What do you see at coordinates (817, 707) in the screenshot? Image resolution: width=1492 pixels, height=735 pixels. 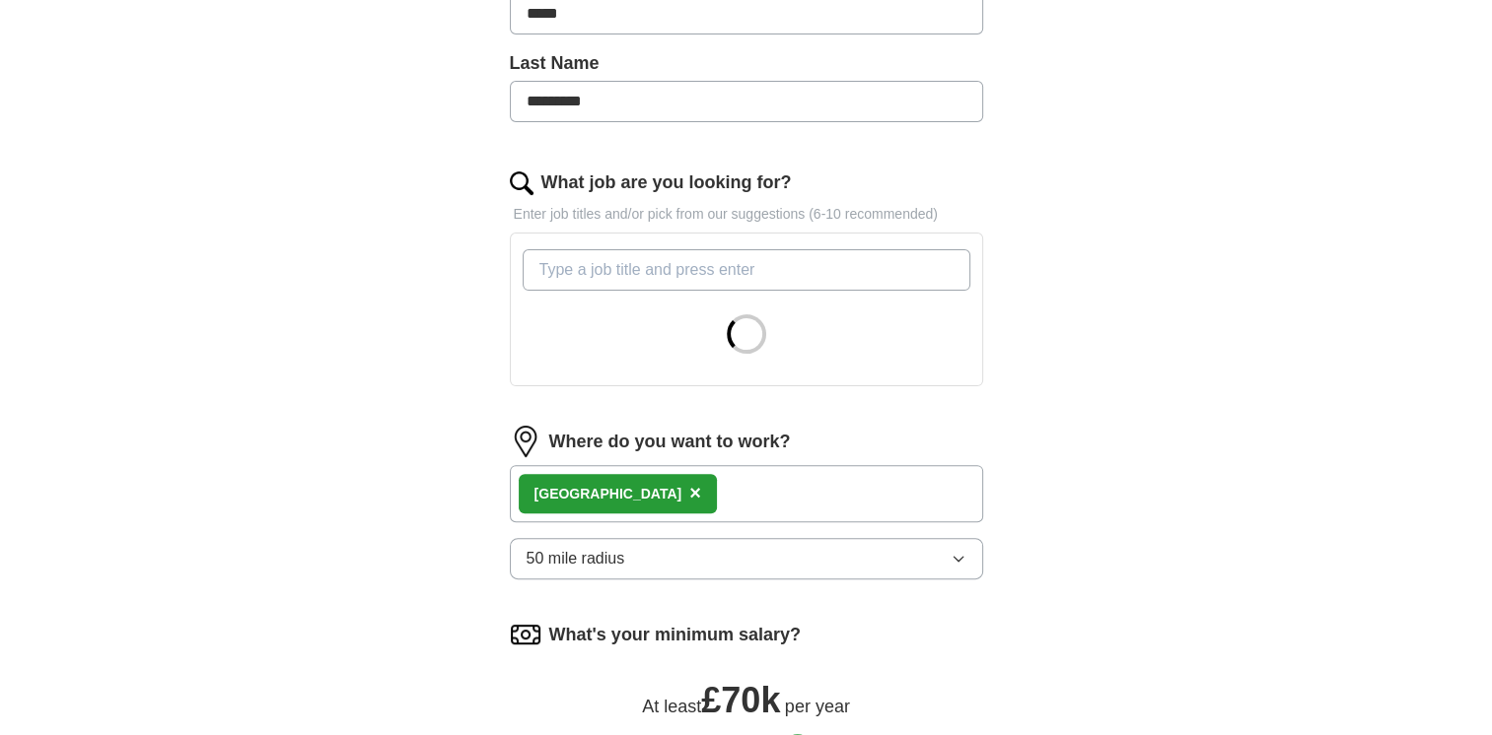 I see `span: per year` at bounding box center [817, 707].